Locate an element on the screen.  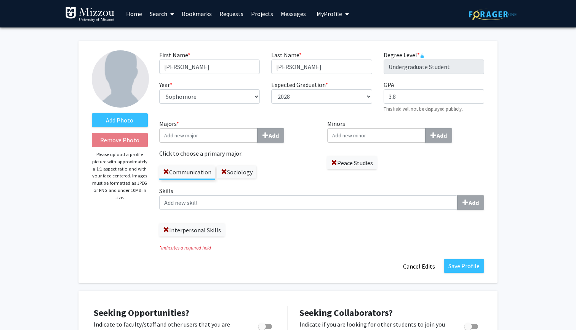
a: Requests is located at coordinates (231, 14).